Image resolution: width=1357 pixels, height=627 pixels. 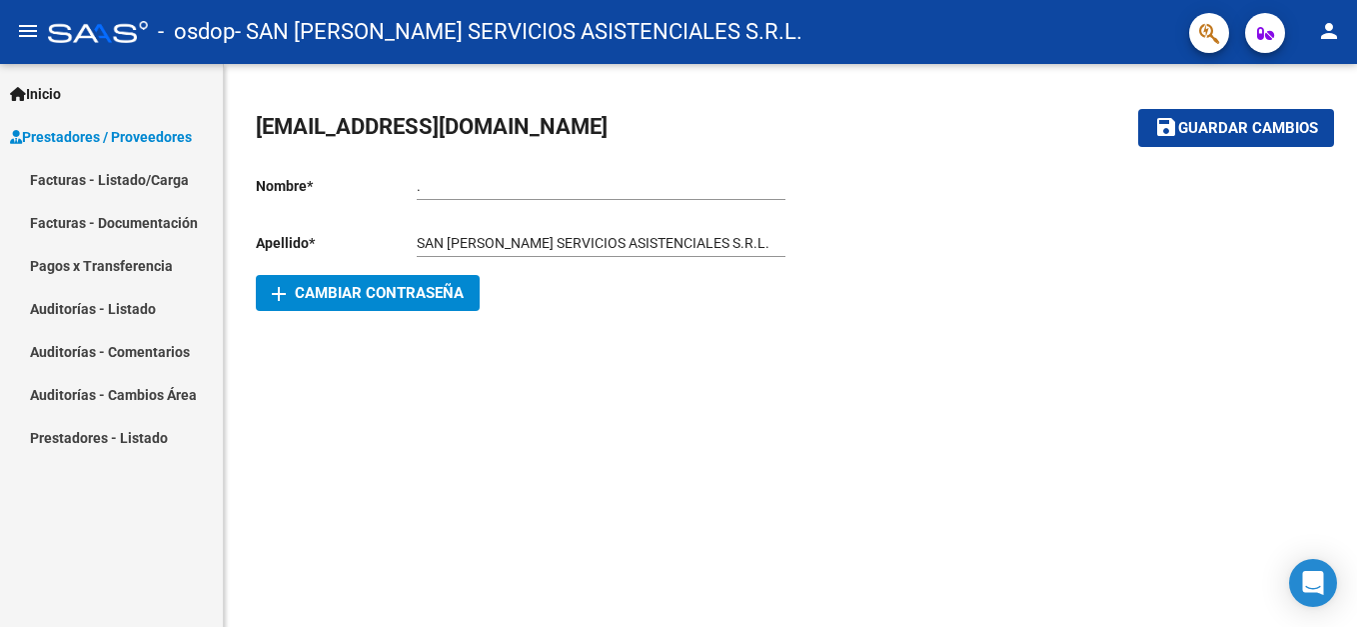 What do you see at coordinates (368, 293) in the screenshot?
I see `button: Cambiar Contraseña` at bounding box center [368, 293].